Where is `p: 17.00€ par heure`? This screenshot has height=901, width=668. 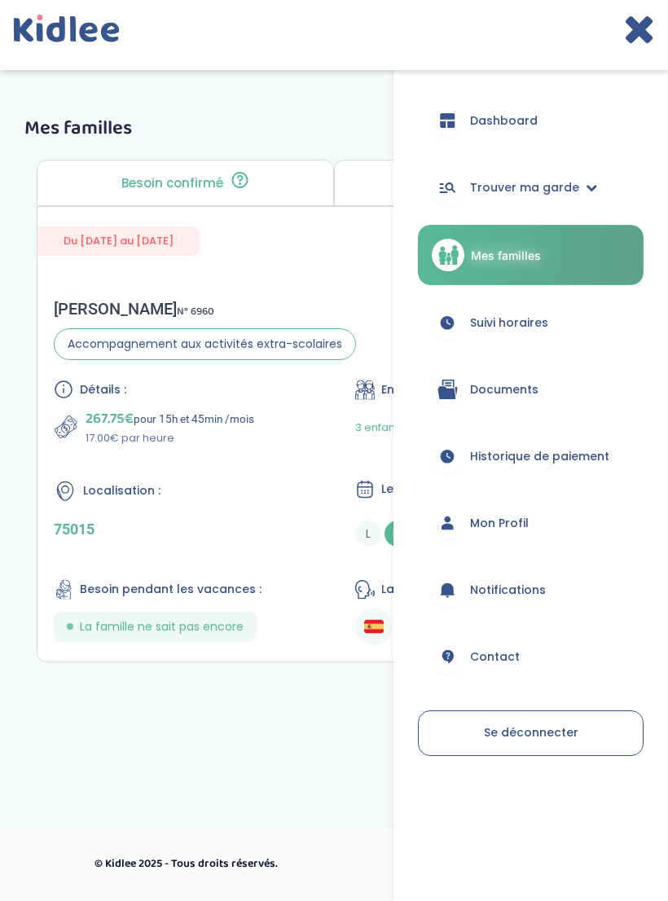
p: 17.00€ par heure is located at coordinates (169, 438).